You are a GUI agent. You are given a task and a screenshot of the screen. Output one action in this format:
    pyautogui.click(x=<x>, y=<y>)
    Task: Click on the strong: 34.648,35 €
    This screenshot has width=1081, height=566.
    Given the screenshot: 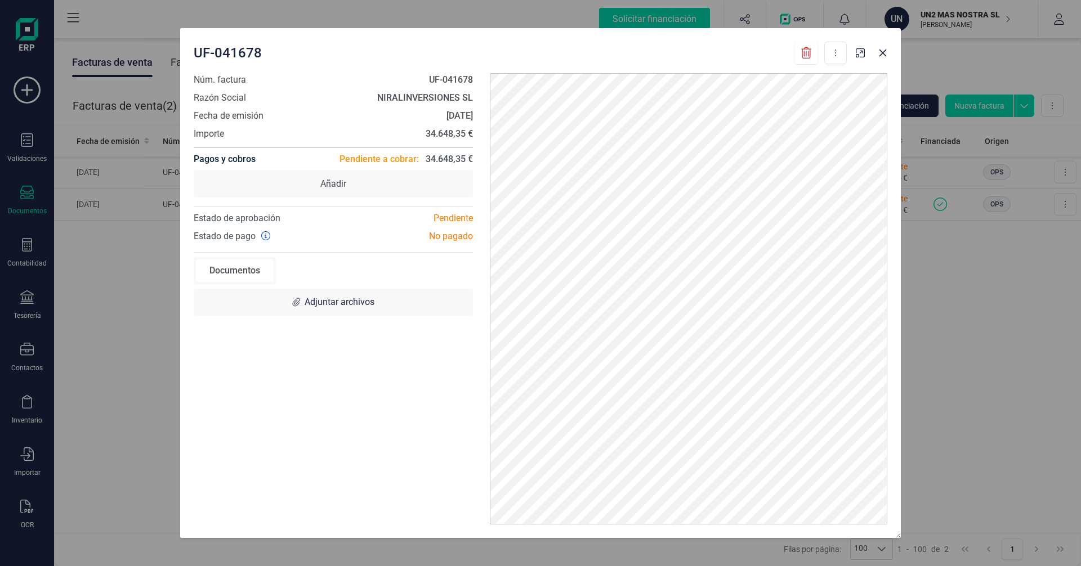 What is the action you would take?
    pyautogui.click(x=449, y=133)
    